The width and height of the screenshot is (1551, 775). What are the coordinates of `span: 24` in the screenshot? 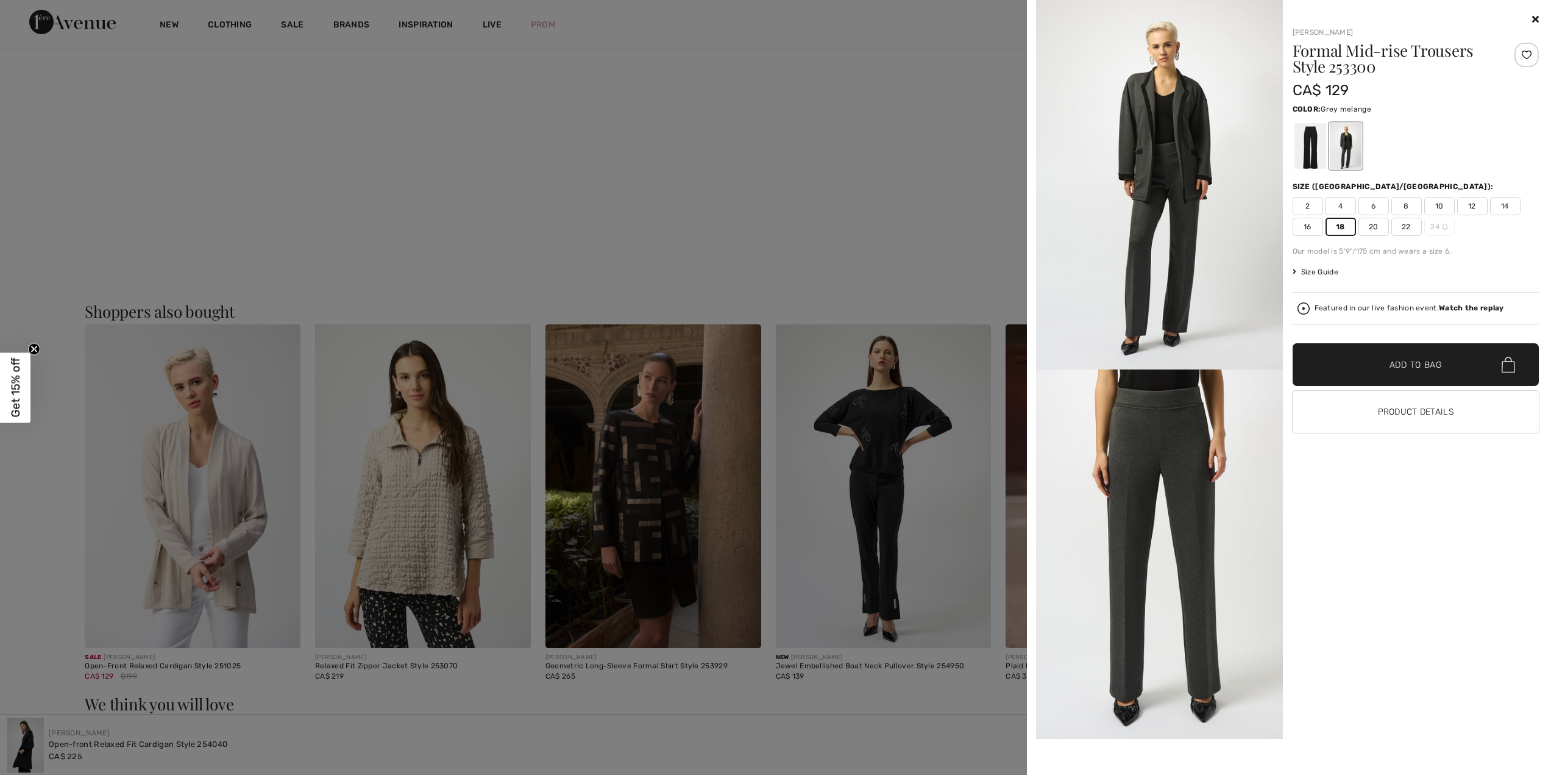 It's located at (1440, 227).